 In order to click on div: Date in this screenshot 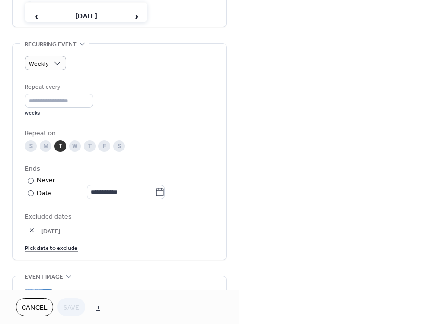, I will do `click(100, 193)`.